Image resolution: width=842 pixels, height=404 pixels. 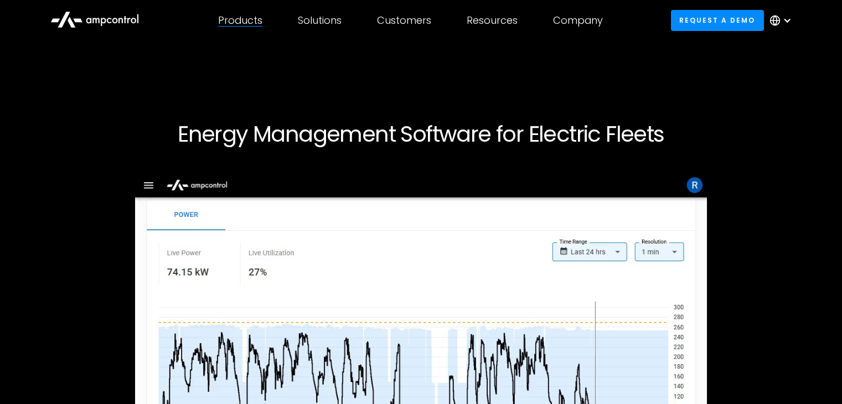 What do you see at coordinates (421, 134) in the screenshot?
I see `h1: Energy Management Software for Electric Fleets` at bounding box center [421, 134].